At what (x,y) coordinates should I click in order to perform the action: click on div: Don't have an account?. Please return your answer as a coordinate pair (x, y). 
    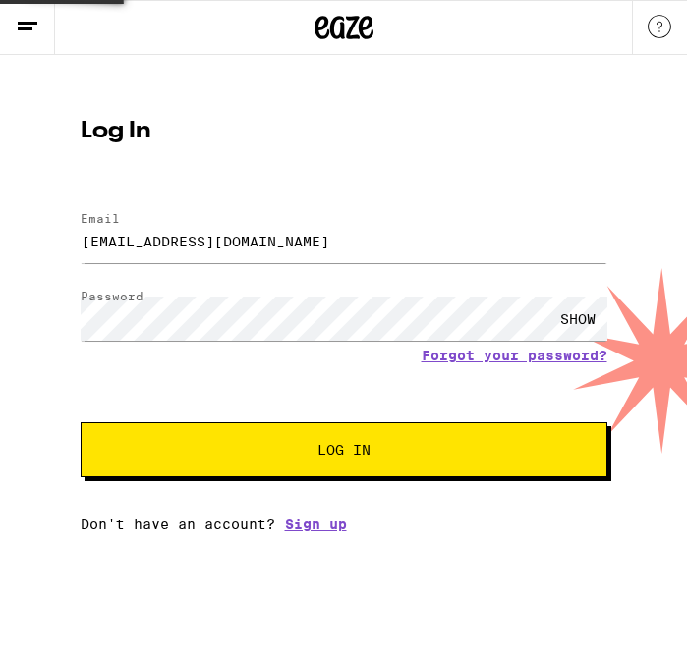
    Looking at the image, I should click on (344, 525).